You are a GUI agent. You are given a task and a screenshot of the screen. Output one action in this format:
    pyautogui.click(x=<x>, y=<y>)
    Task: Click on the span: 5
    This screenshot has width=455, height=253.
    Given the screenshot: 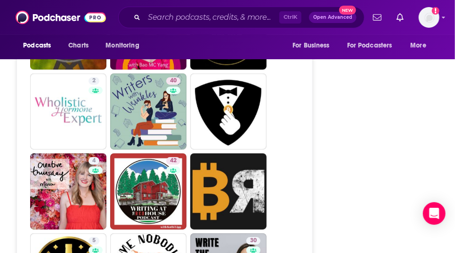 What is the action you would take?
    pyautogui.click(x=94, y=241)
    